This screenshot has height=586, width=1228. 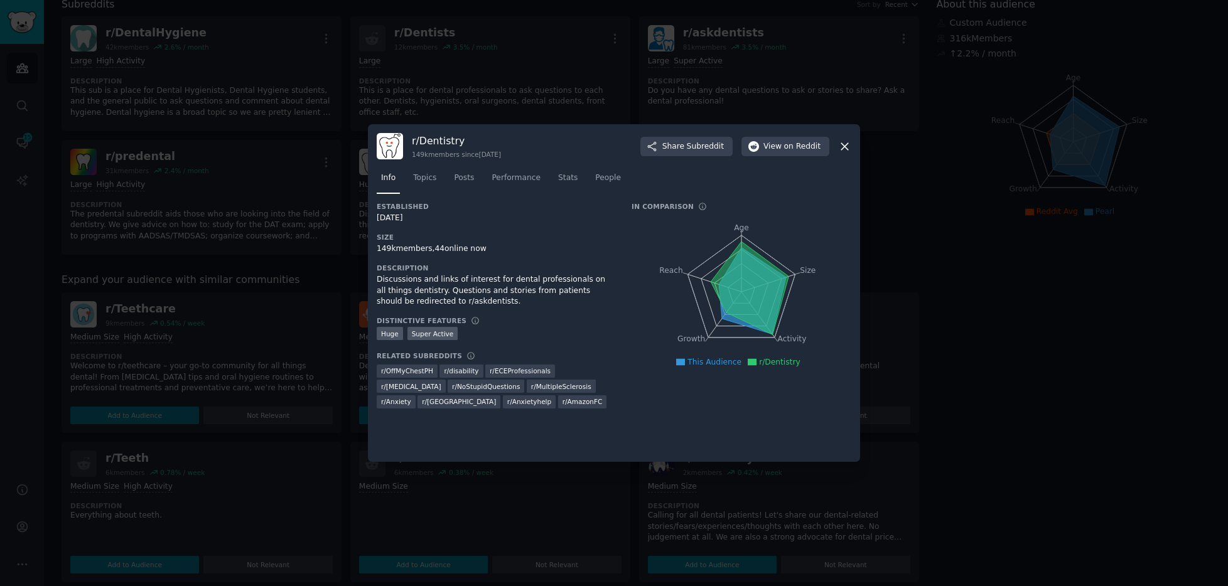 What do you see at coordinates (802, 147) in the screenshot?
I see `span: on Reddit` at bounding box center [802, 147].